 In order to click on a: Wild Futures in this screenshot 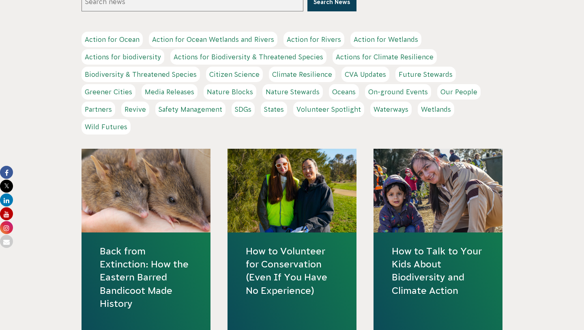, I will do `click(106, 127)`.